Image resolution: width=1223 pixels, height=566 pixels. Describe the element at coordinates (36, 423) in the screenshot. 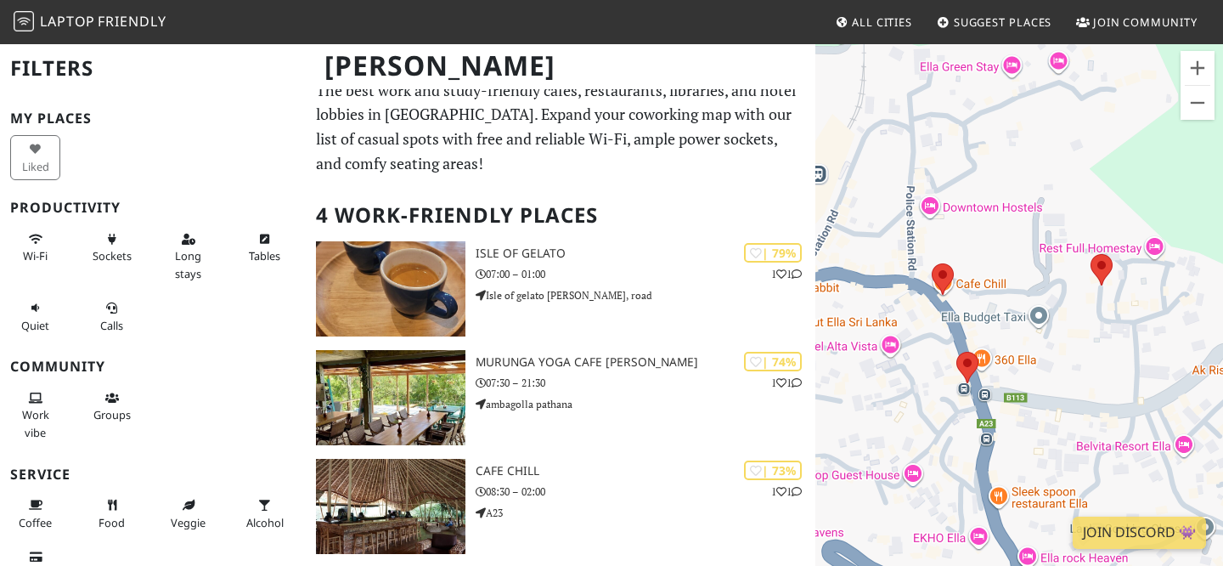

I see `span: People working` at that location.